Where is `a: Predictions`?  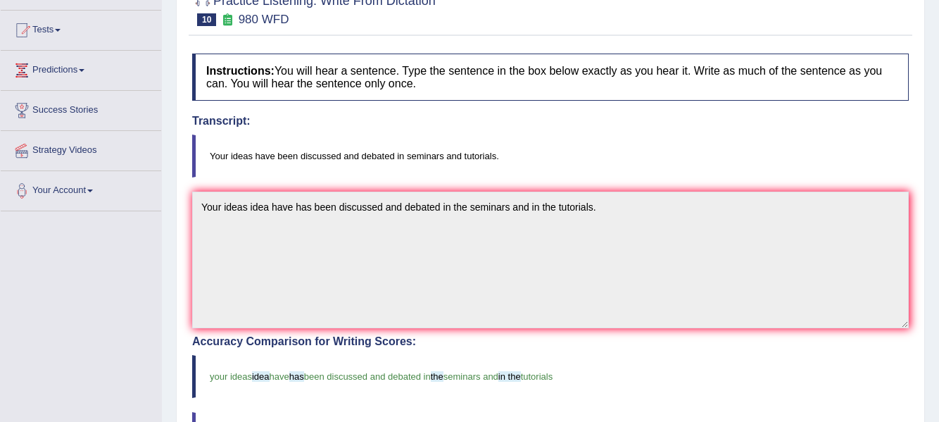 a: Predictions is located at coordinates (81, 68).